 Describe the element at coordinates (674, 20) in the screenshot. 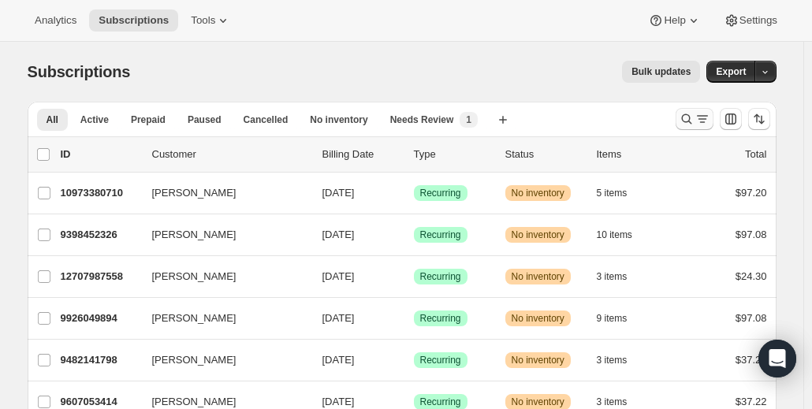

I see `button: Help` at that location.